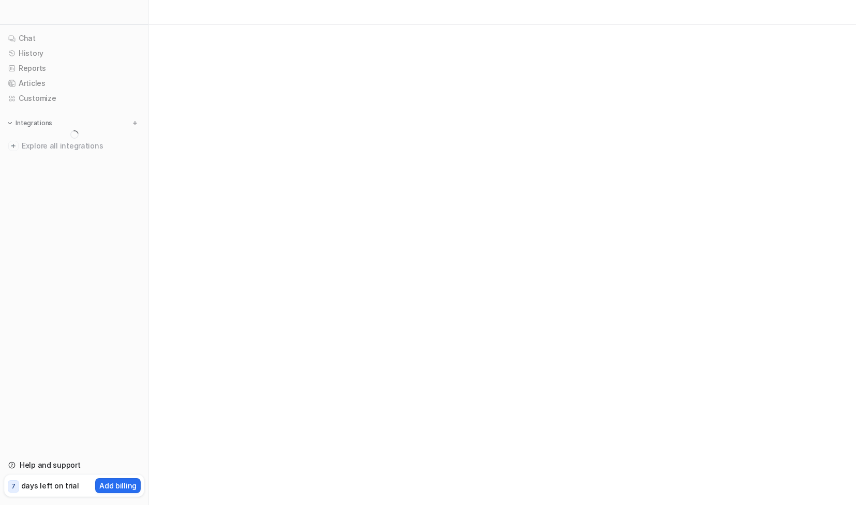 The image size is (856, 505). I want to click on a: Chat, so click(74, 38).